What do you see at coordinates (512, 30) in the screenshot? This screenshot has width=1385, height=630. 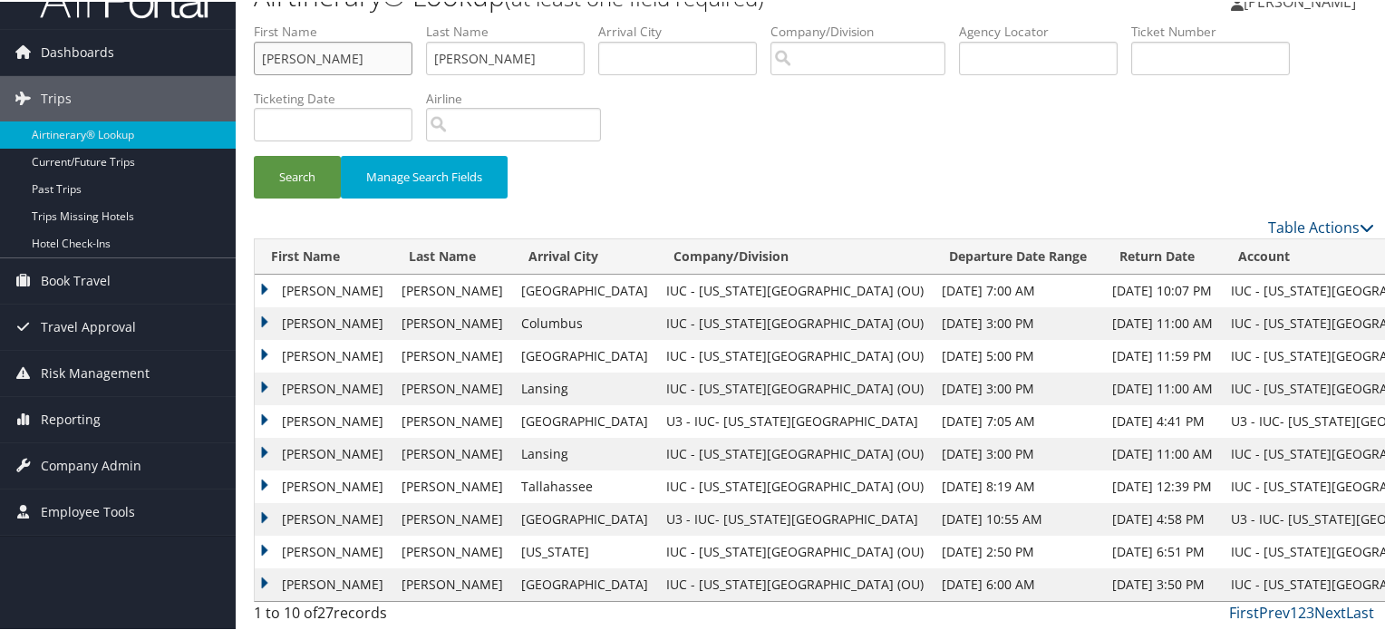 I see `label: Last Name` at bounding box center [512, 30].